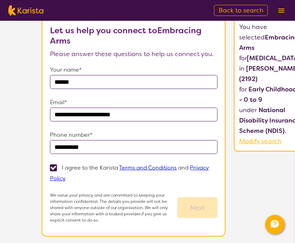 The width and height of the screenshot is (295, 243). Describe the element at coordinates (260, 141) in the screenshot. I see `span: Modify search` at that location.